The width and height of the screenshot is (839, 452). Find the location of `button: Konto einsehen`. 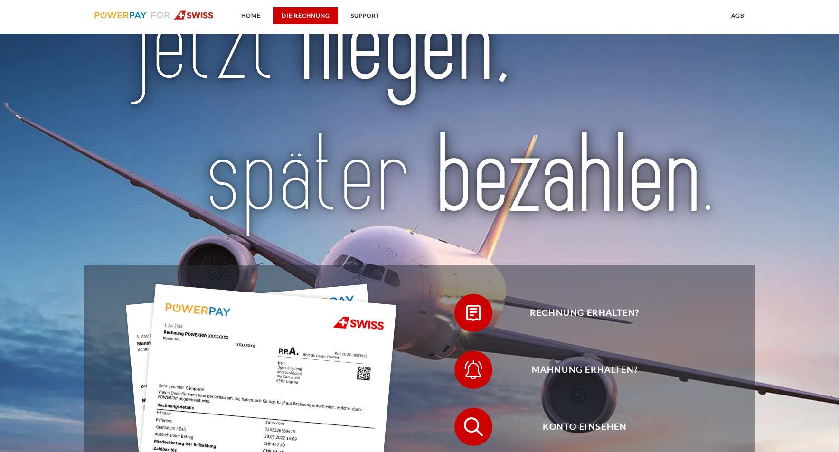

button: Konto einsehen is located at coordinates (578, 427).